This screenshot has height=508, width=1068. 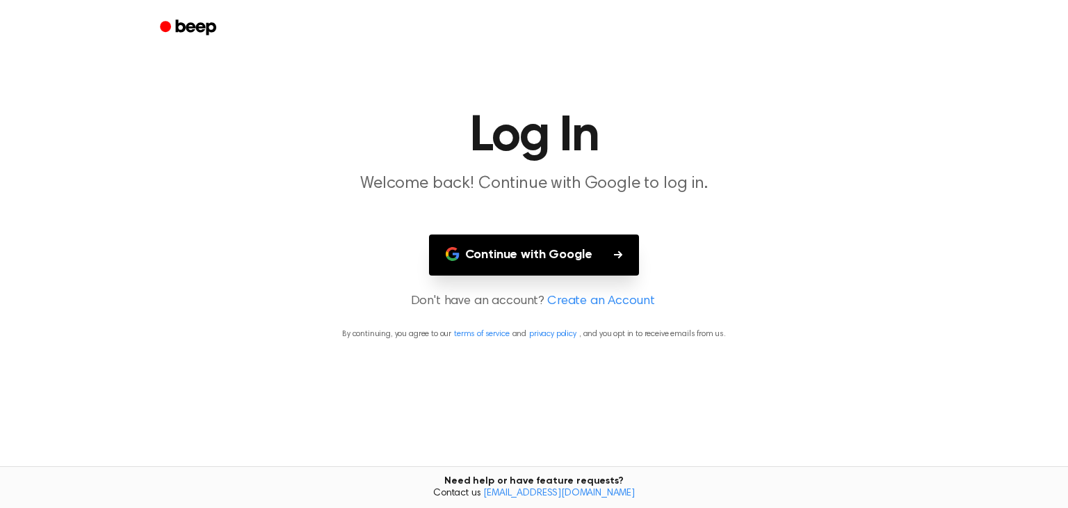 I want to click on a: Beep, so click(x=189, y=28).